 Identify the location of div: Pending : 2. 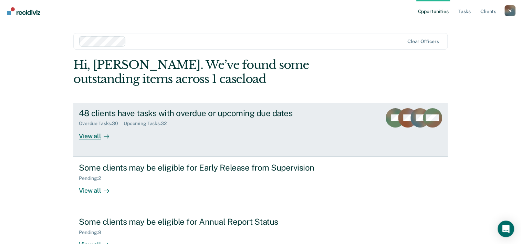
(93, 178).